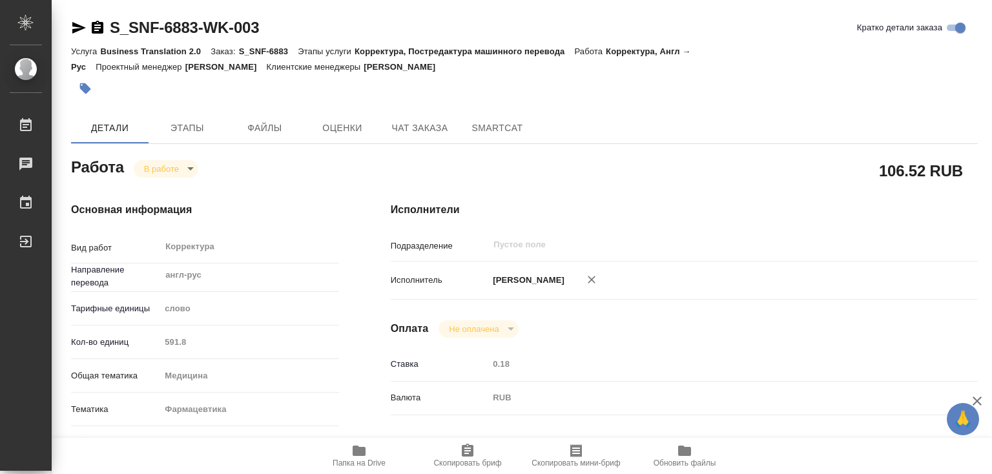 Image resolution: width=992 pixels, height=474 pixels. What do you see at coordinates (473, 329) in the screenshot?
I see `button: Не оплачена` at bounding box center [473, 329].